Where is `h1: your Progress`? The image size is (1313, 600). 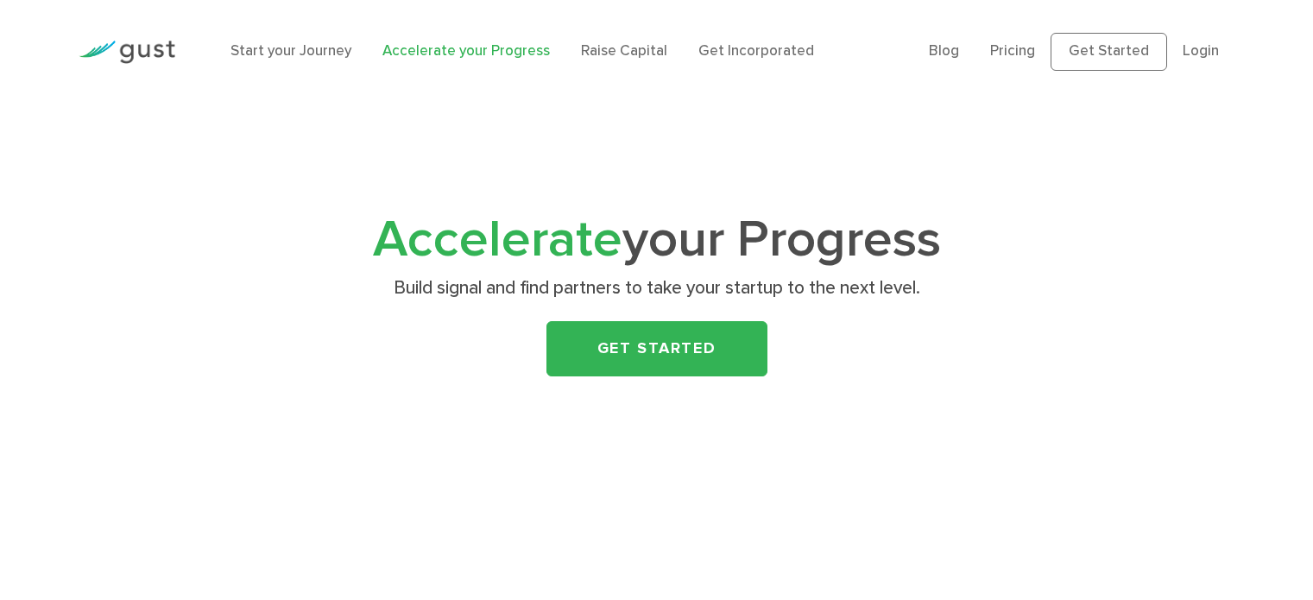
h1: your Progress is located at coordinates (657, 240).